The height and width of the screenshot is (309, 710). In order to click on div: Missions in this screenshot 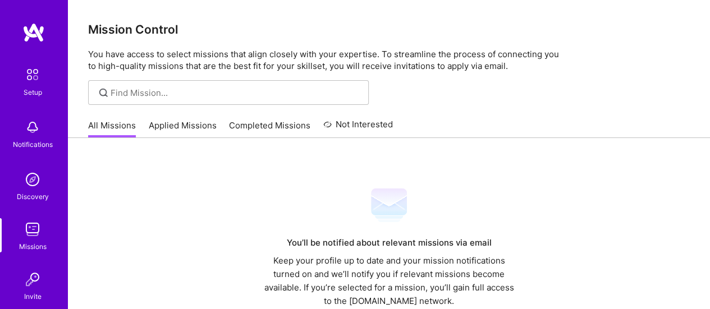, I will do `click(33, 246)`.